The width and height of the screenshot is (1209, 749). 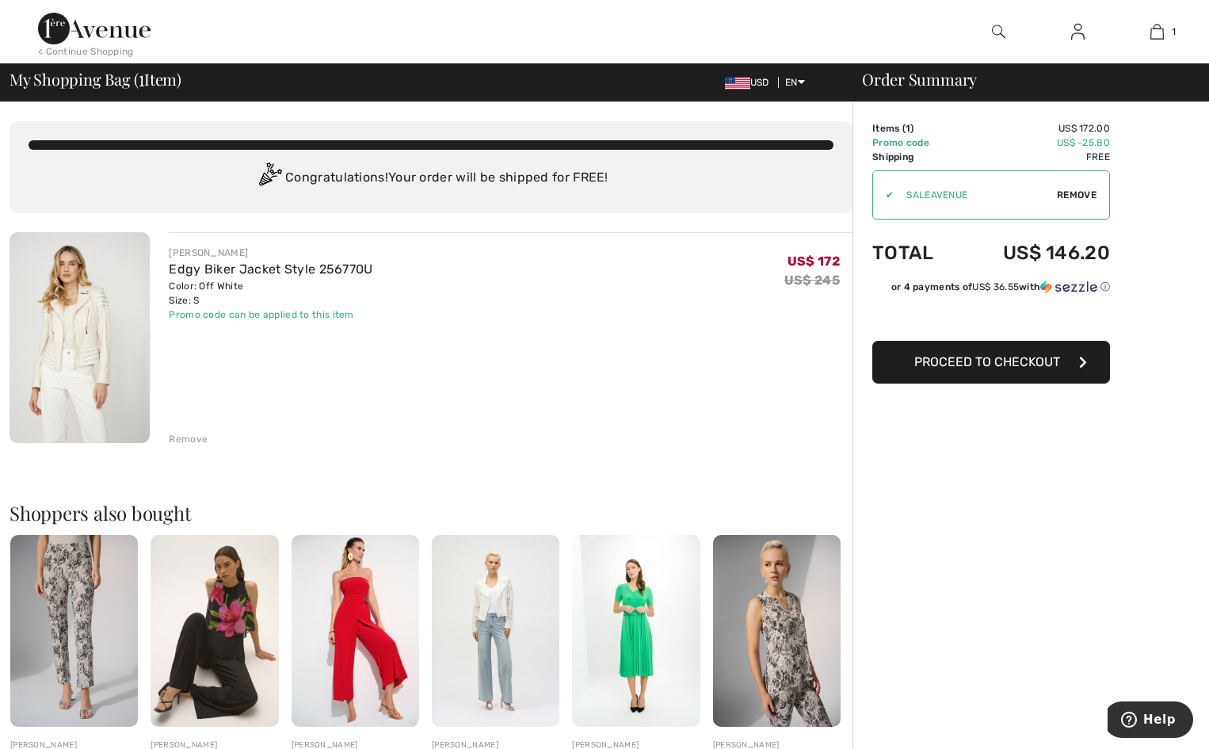 I want to click on img: V-Neck Snake Print Pullover Style 252243, so click(x=776, y=631).